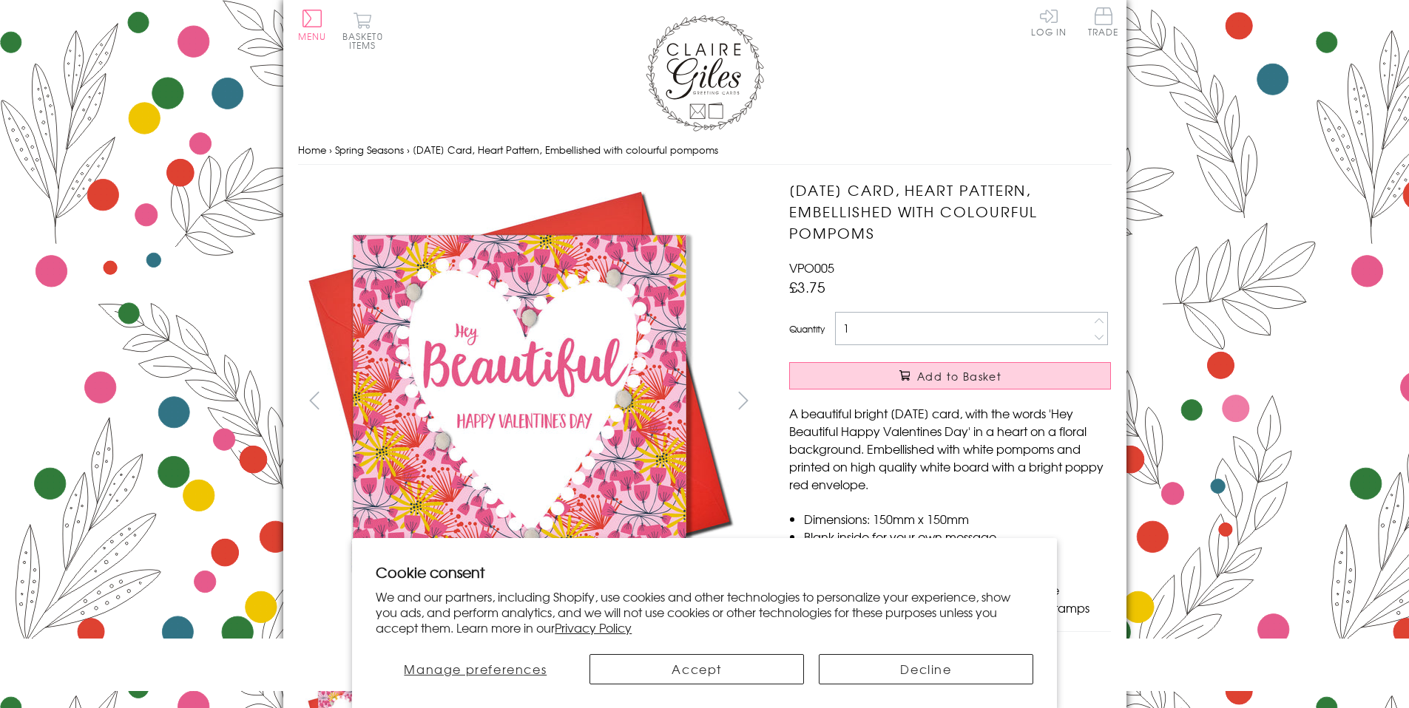 This screenshot has width=1409, height=708. I want to click on nav: breadcrumbs, so click(705, 150).